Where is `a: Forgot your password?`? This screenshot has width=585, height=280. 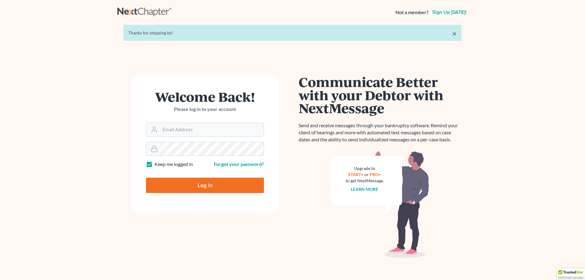 a: Forgot your password? is located at coordinates (239, 164).